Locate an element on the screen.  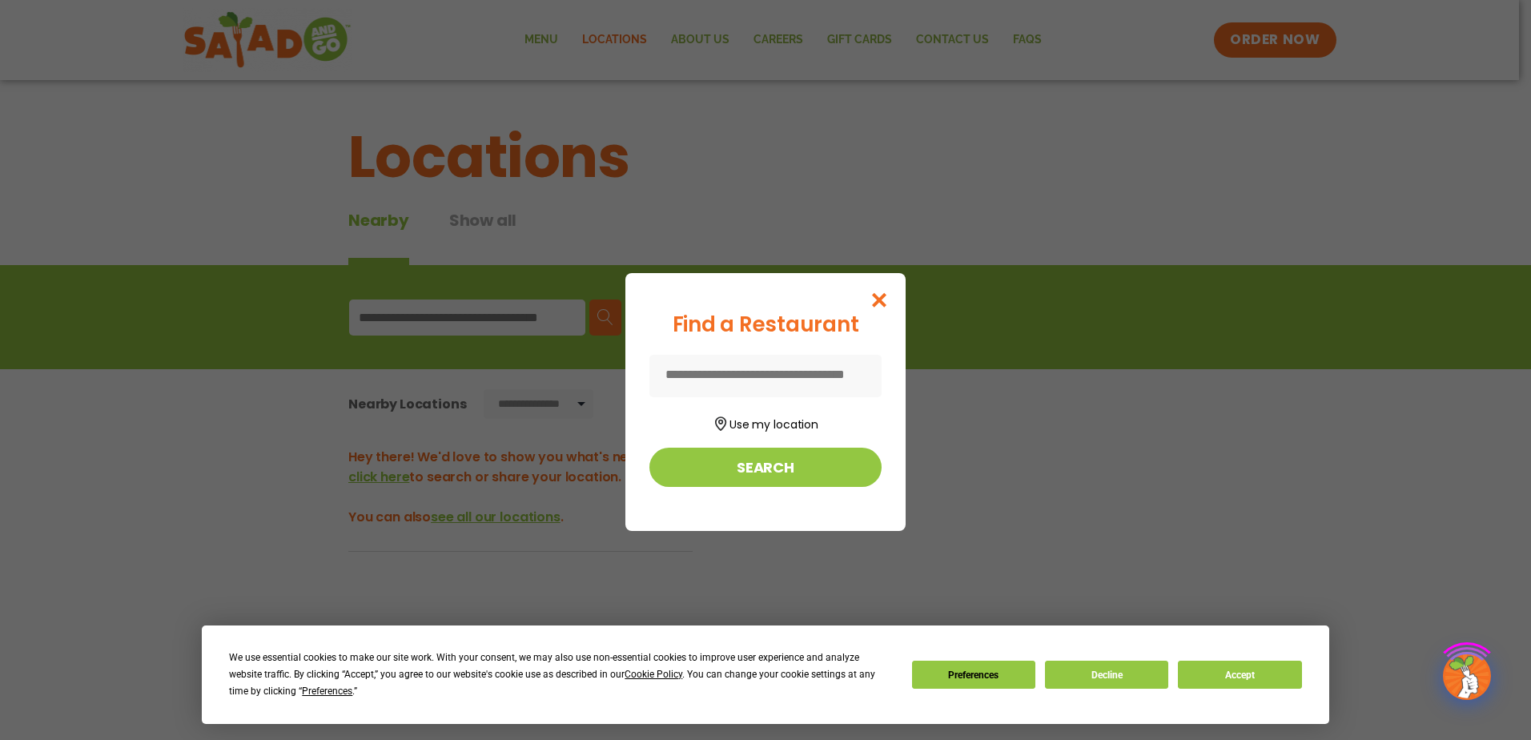
button: Search is located at coordinates (765, 467).